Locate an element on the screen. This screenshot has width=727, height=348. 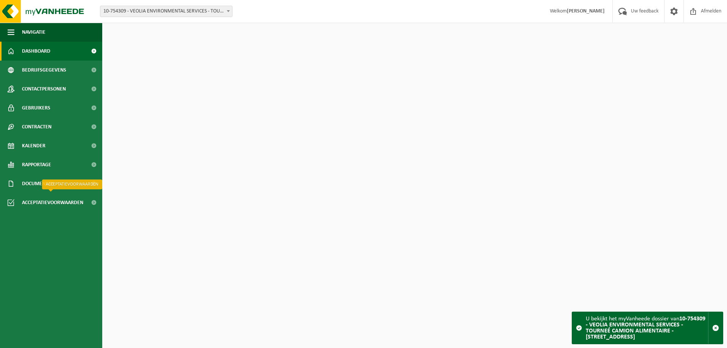
span: Navigatie is located at coordinates (34, 32).